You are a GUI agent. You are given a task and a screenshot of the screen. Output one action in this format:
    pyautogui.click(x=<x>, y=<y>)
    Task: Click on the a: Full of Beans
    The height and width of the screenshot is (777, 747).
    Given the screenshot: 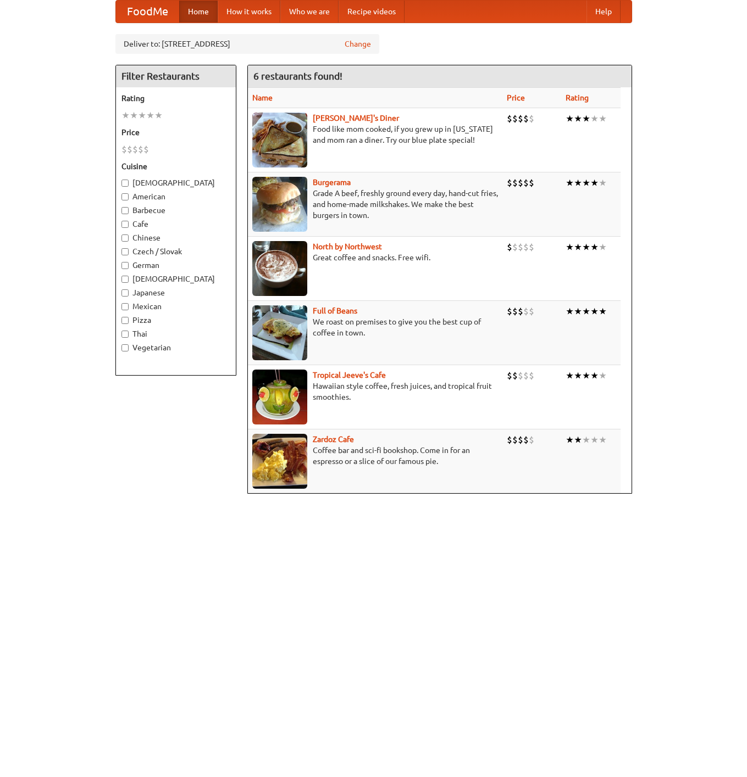 What is the action you would take?
    pyautogui.click(x=335, y=311)
    